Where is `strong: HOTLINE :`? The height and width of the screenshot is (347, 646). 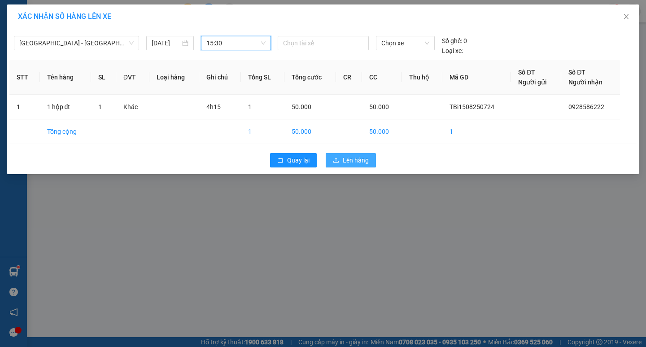 strong: HOTLINE : is located at coordinates (67, 16).